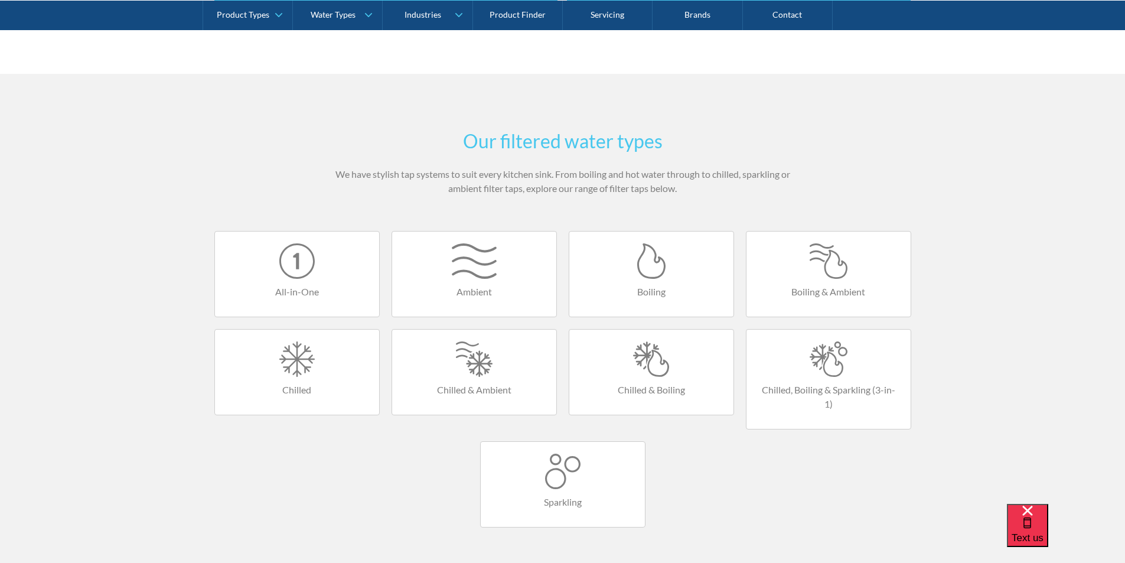 Image resolution: width=1125 pixels, height=563 pixels. Describe the element at coordinates (563, 484) in the screenshot. I see `a: Sparkling` at that location.